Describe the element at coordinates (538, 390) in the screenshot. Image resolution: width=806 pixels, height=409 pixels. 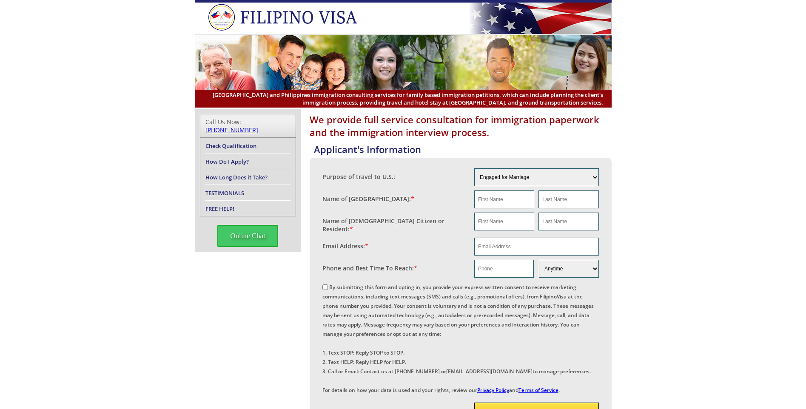
I see `a: Terms of Service` at that location.